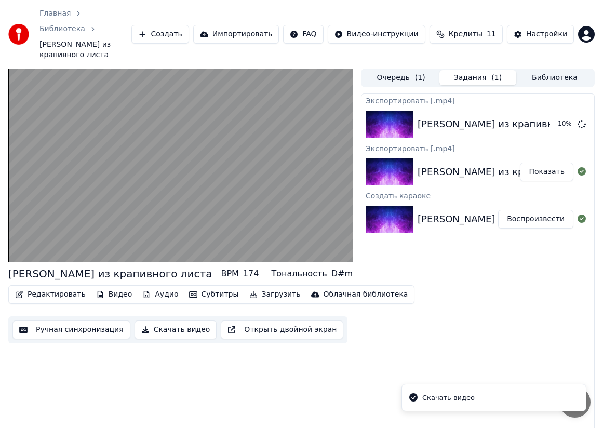 The width and height of the screenshot is (603, 428). I want to click on nav: breadcrumb, so click(85, 34).